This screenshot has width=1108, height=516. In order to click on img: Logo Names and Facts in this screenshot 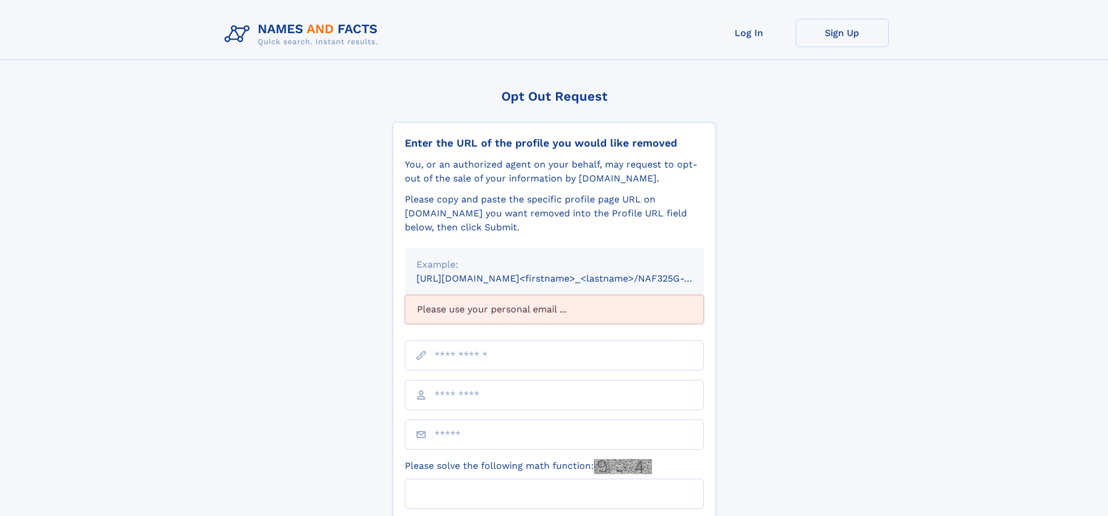, I will do `click(303, 34)`.